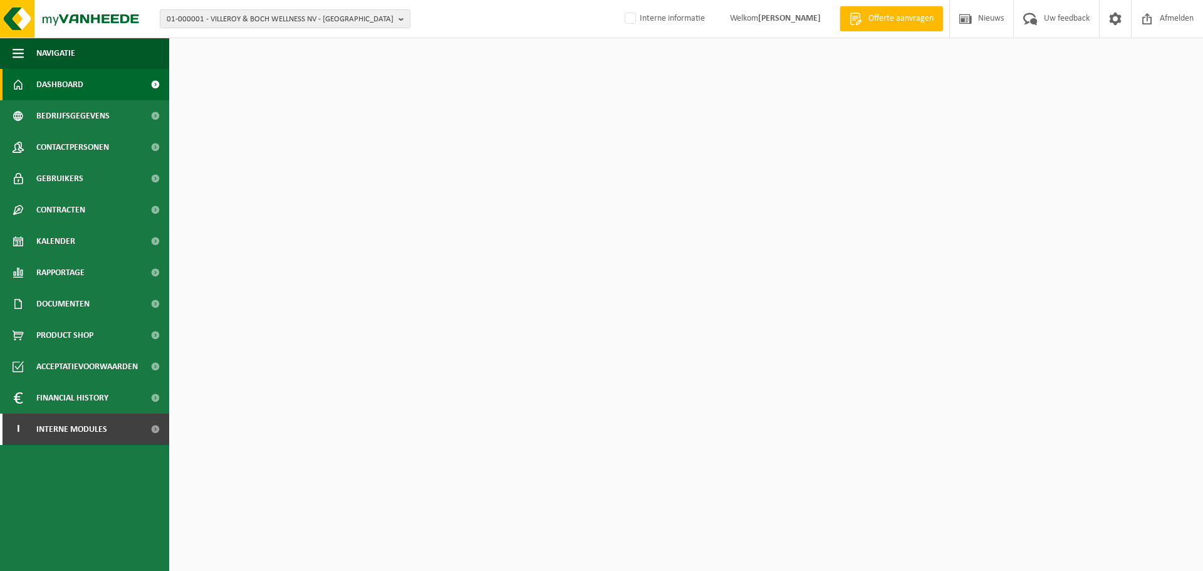 The image size is (1203, 571). Describe the element at coordinates (18, 429) in the screenshot. I see `span: I` at that location.